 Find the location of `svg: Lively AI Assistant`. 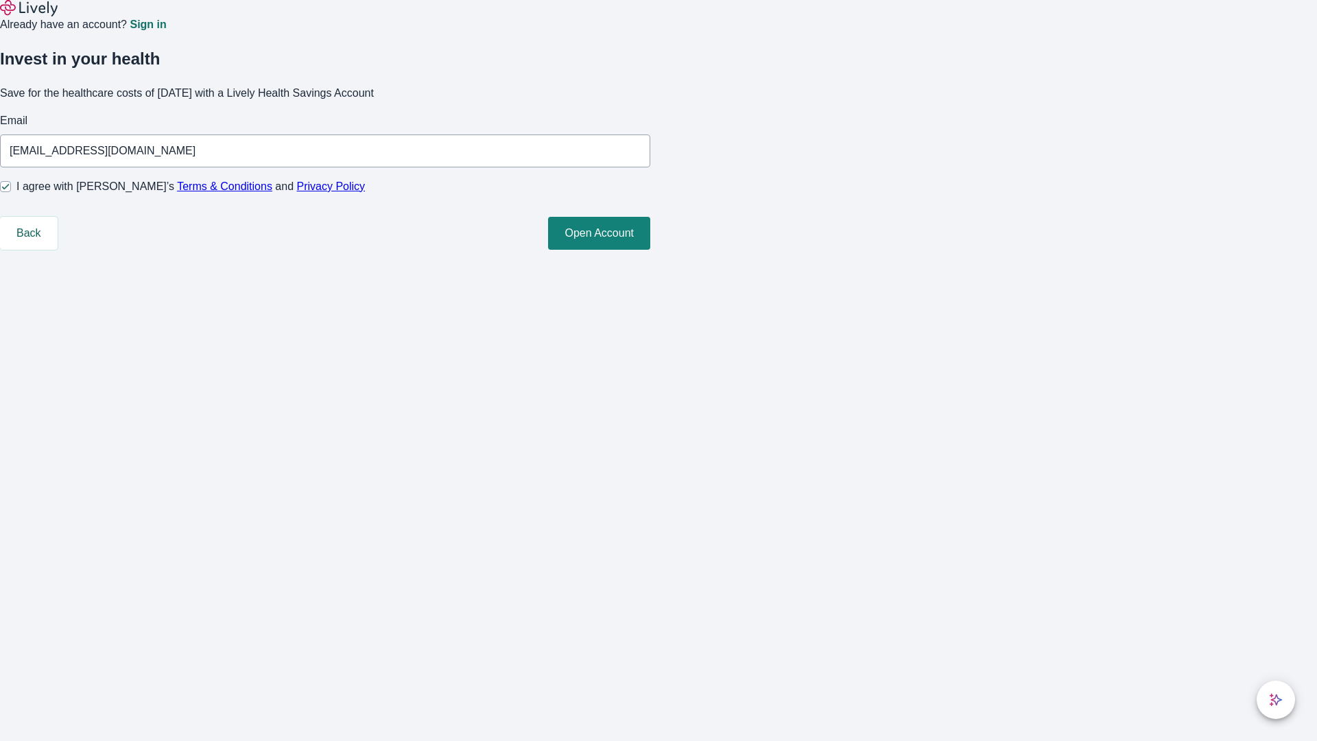

svg: Lively AI Assistant is located at coordinates (1276, 700).